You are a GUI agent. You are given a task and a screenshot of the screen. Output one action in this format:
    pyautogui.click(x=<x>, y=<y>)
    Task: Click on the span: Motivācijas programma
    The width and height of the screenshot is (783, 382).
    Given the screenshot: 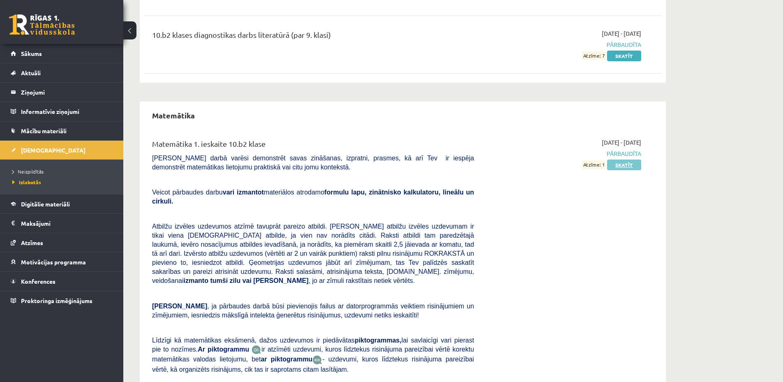 What is the action you would take?
    pyautogui.click(x=53, y=262)
    